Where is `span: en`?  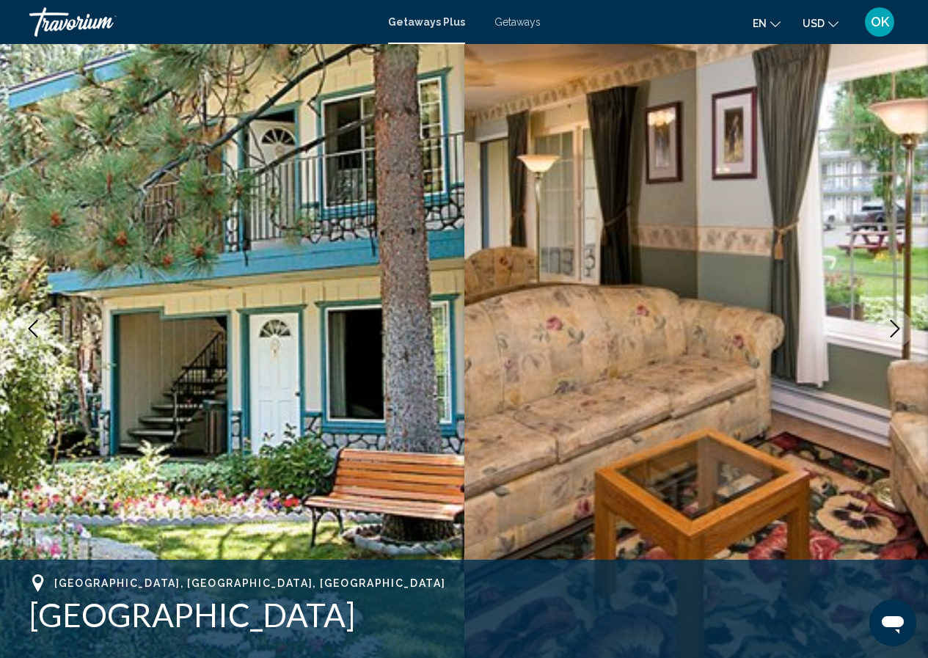 span: en is located at coordinates (759, 23).